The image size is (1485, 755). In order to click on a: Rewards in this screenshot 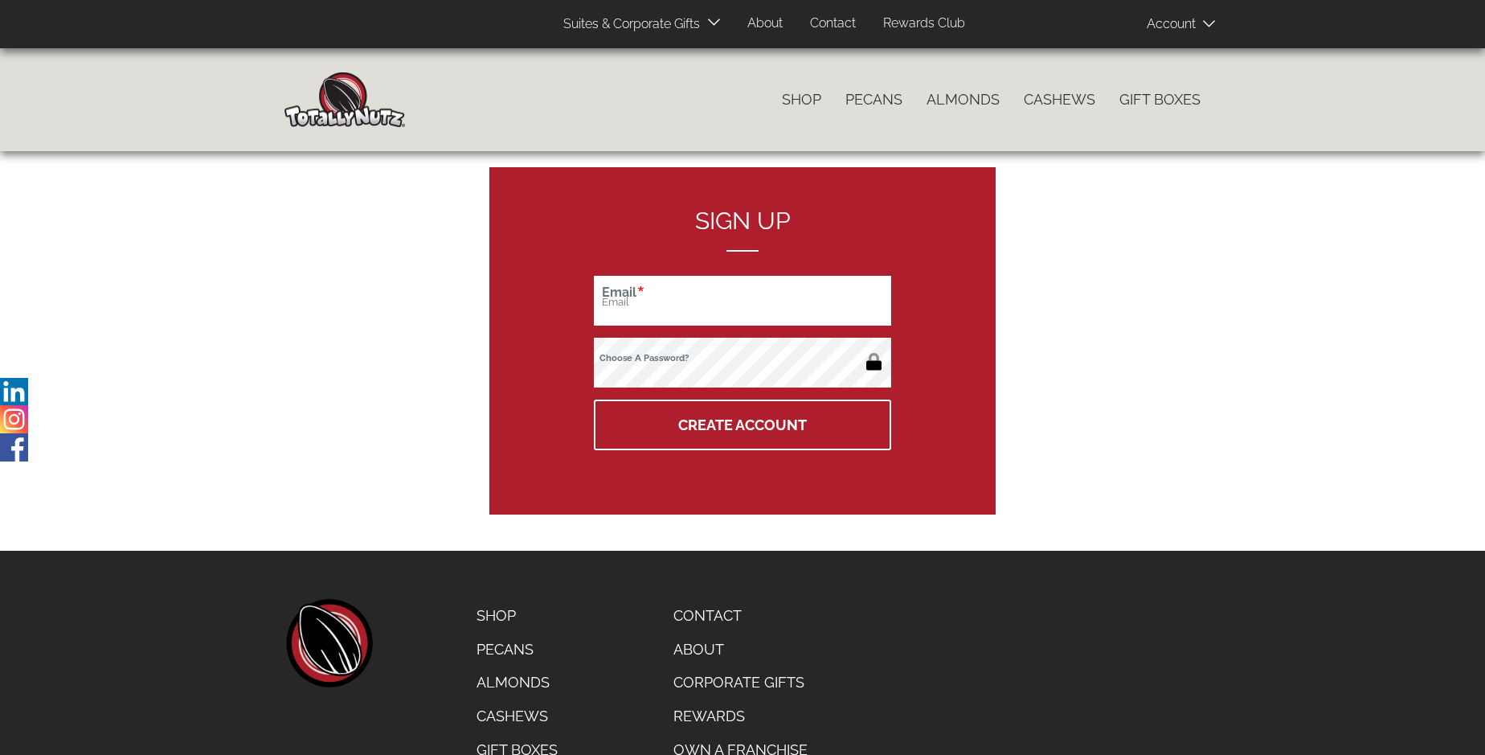, I will do `click(740, 716)`.